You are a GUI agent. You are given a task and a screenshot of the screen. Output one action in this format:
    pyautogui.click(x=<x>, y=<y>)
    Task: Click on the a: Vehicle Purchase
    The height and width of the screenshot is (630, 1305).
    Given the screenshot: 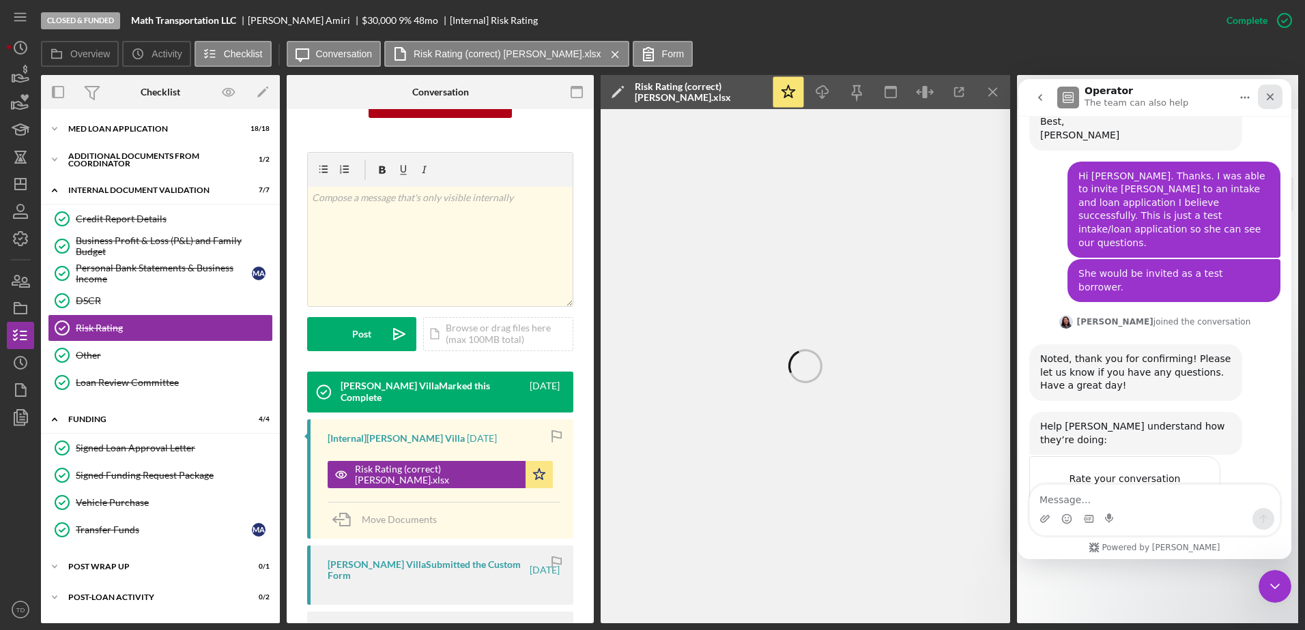 What is the action you would take?
    pyautogui.click(x=160, y=503)
    